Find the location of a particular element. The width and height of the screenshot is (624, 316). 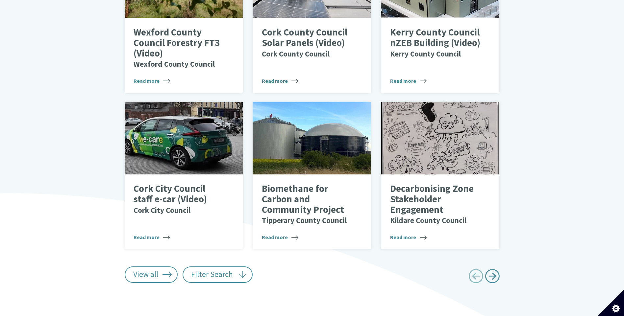

small: Kildare County Council is located at coordinates (428, 220).